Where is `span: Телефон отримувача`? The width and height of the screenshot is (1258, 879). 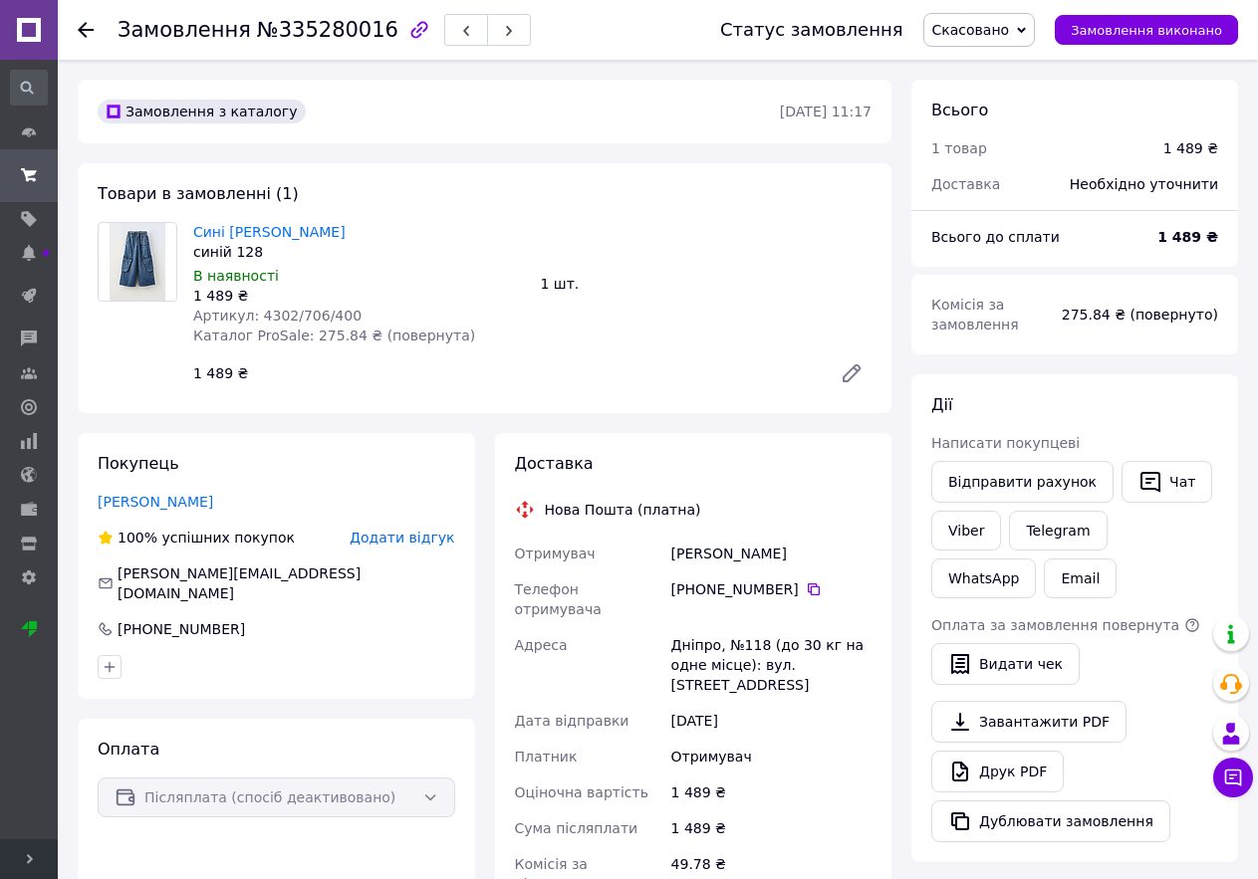 span: Телефон отримувача is located at coordinates (558, 600).